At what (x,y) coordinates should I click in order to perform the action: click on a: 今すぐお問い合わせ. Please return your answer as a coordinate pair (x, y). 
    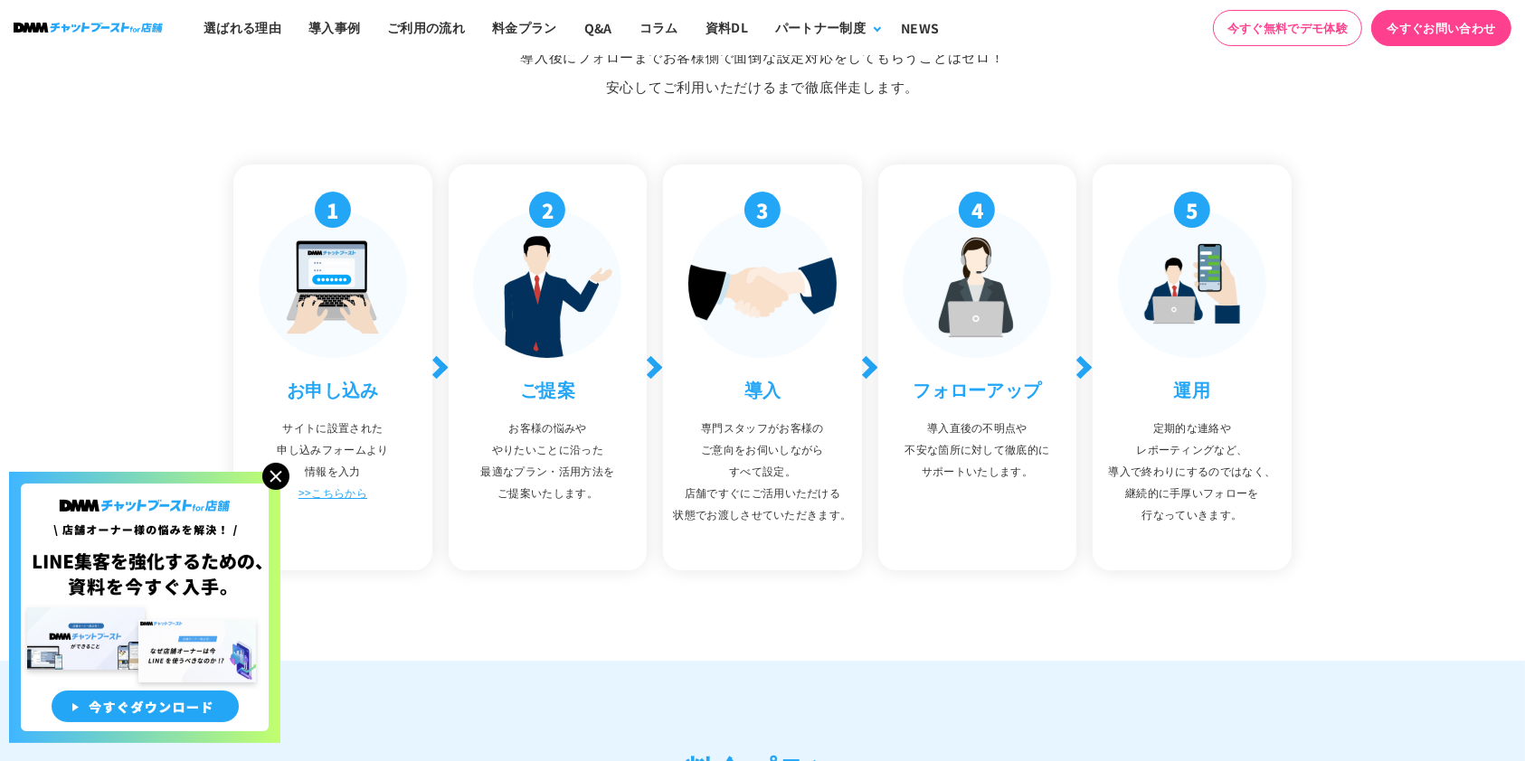
    Looking at the image, I should click on (1441, 28).